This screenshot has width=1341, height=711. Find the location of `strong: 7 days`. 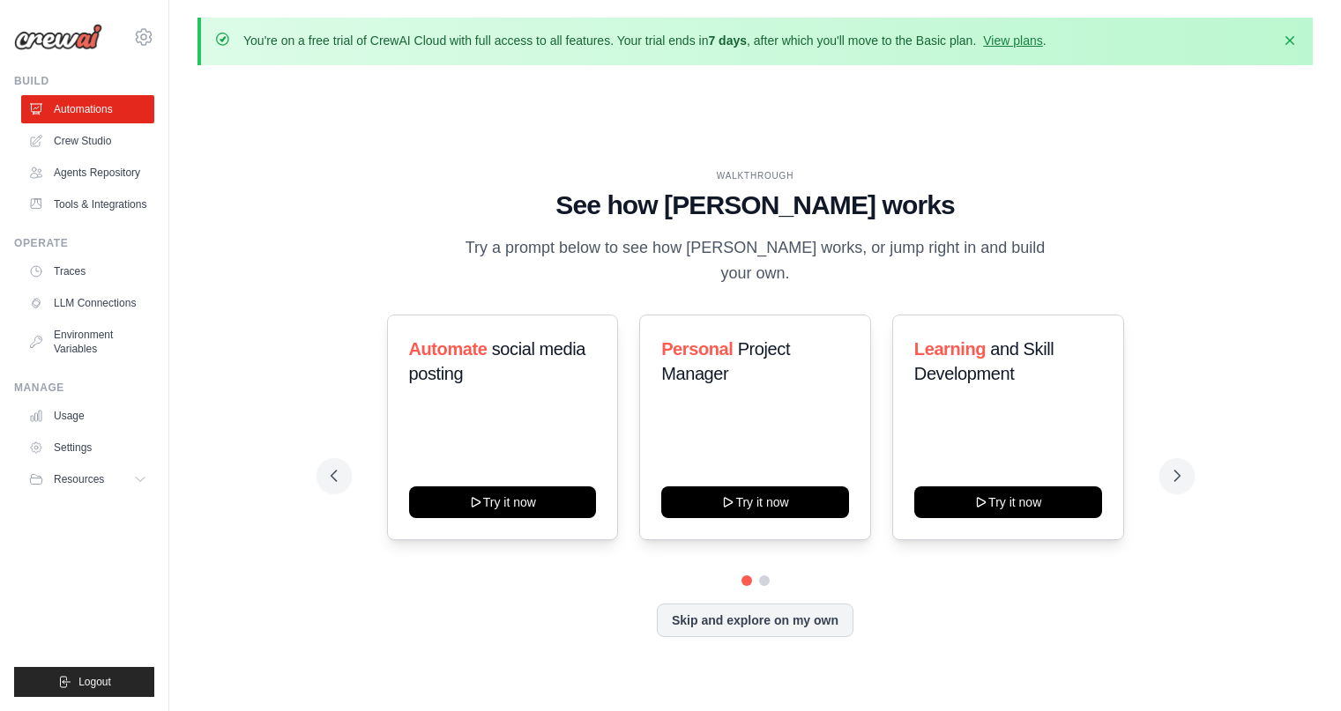

strong: 7 days is located at coordinates (727, 41).